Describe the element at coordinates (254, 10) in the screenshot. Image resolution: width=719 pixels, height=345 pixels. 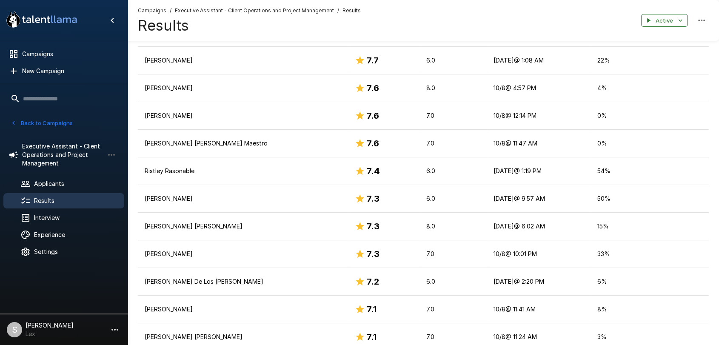
I see `u: Executive Assistant - Client Operations and Project Management` at that location.